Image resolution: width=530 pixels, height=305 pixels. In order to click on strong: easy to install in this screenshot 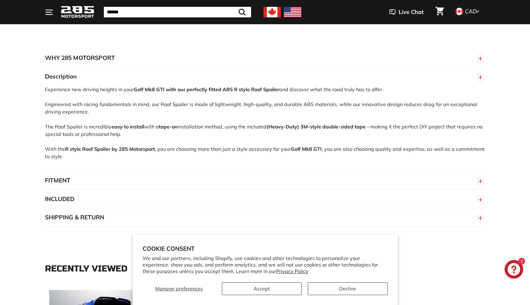, I will do `click(128, 127)`.